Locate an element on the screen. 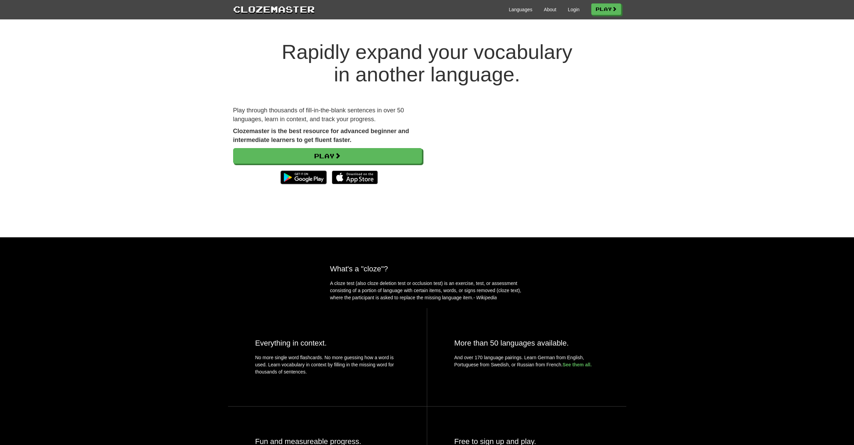  img: Get it on Google Play is located at coordinates (303, 177).